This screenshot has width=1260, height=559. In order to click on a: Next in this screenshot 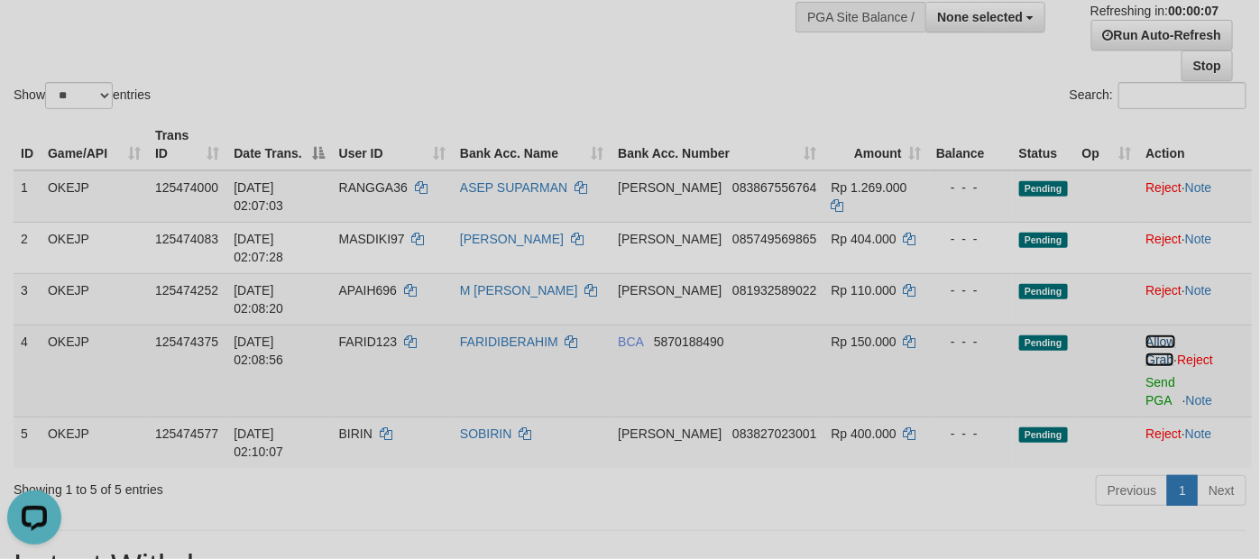, I will do `click(1221, 491)`.